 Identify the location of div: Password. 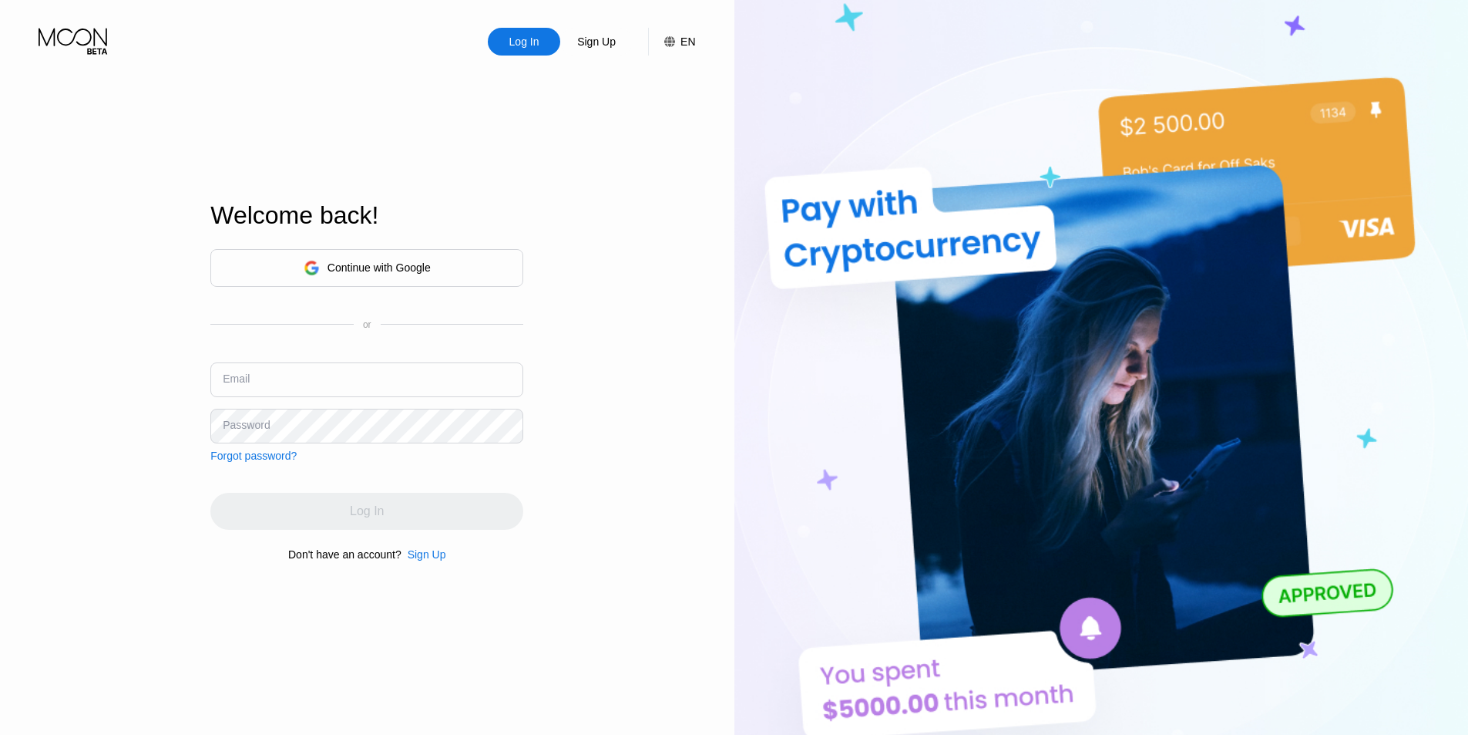
(246, 425).